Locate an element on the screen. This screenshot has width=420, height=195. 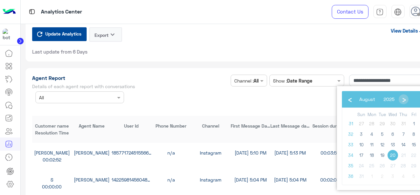
p: Analytics Center is located at coordinates (61, 12).